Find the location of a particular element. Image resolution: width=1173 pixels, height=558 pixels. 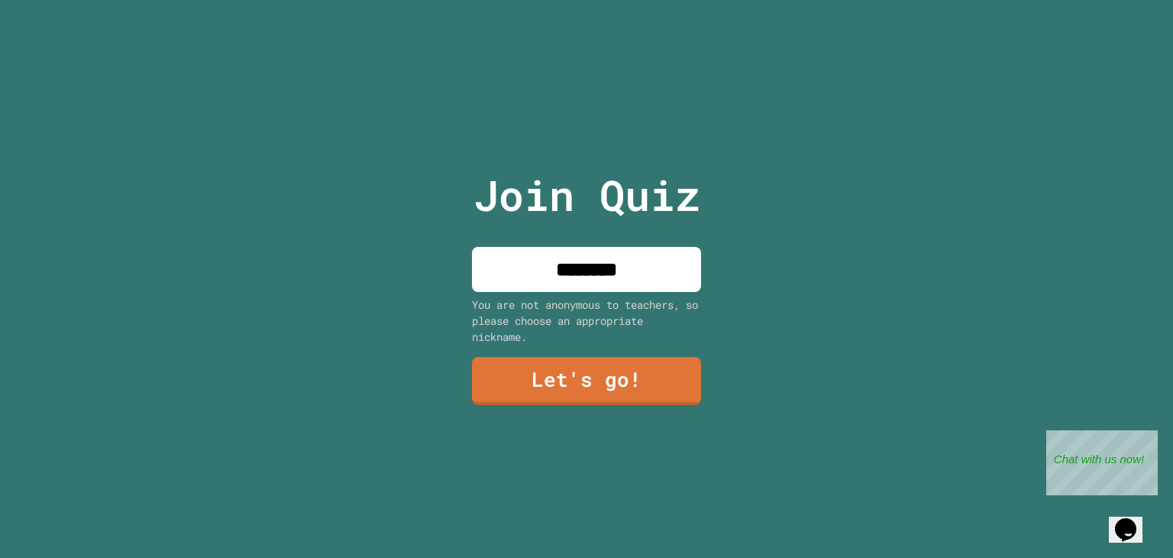

p: Chat with us now! is located at coordinates (53, 28).